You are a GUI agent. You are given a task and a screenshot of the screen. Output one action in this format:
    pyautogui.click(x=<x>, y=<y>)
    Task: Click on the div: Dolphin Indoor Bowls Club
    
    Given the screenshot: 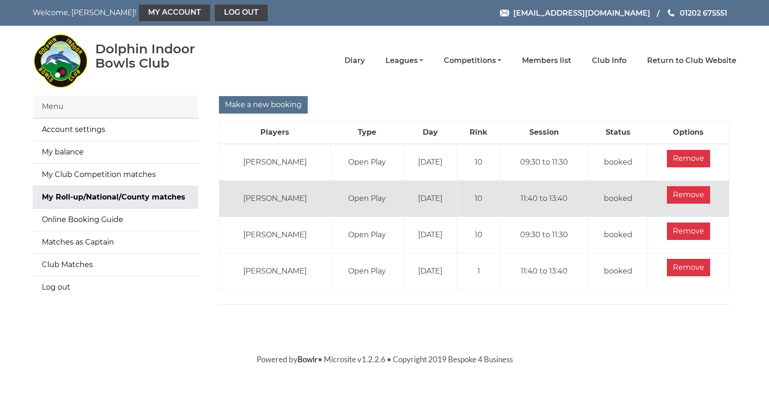 What is the action you would take?
    pyautogui.click(x=160, y=56)
    